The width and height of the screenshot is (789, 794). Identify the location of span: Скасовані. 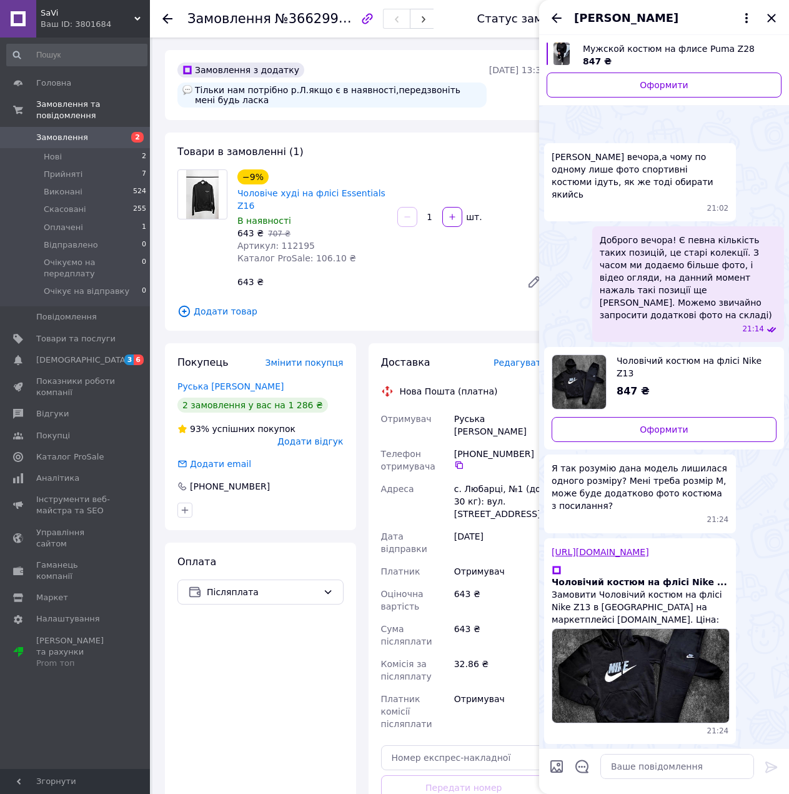
(65, 209).